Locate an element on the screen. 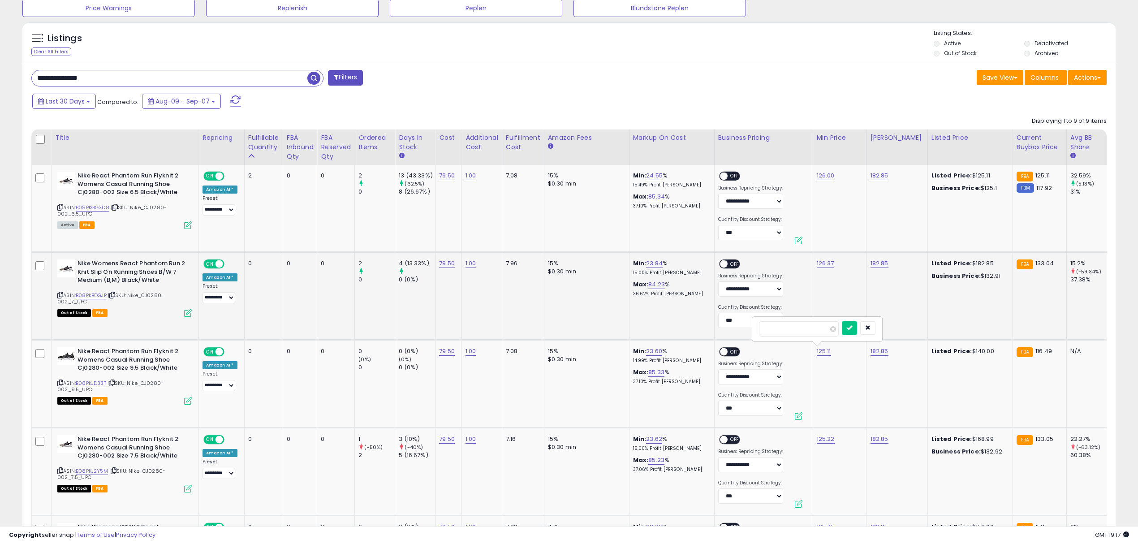 The height and width of the screenshot is (544, 1138). small: FBM is located at coordinates (1025, 188).